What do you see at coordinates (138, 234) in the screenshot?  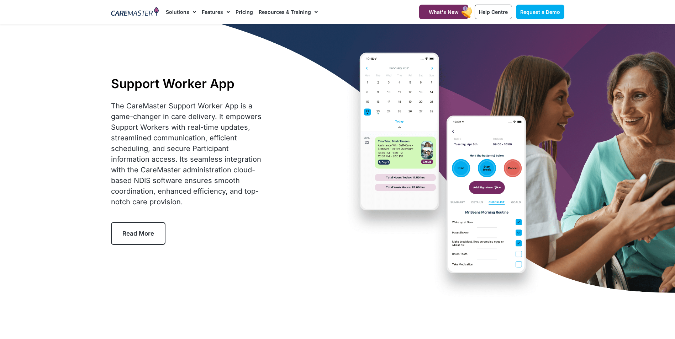 I see `a: Read More` at bounding box center [138, 234].